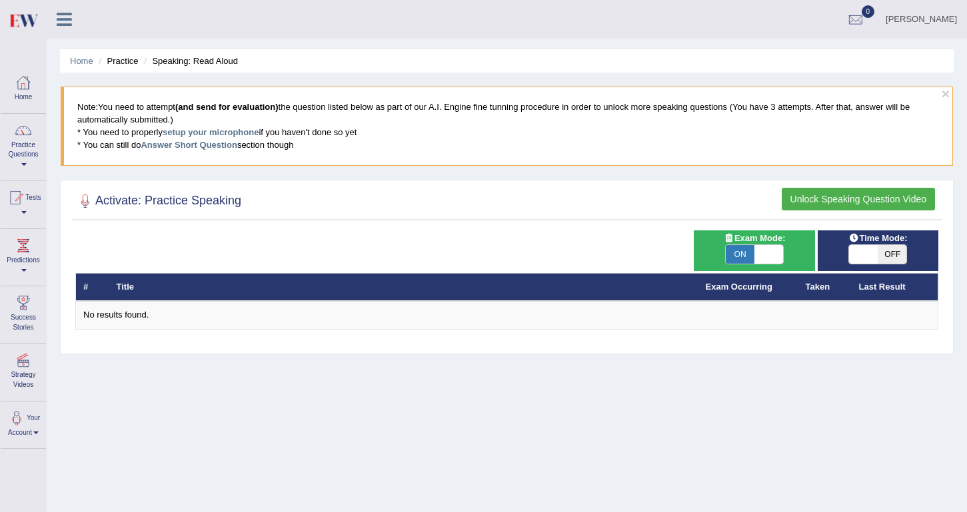  I want to click on div: No results found., so click(506, 315).